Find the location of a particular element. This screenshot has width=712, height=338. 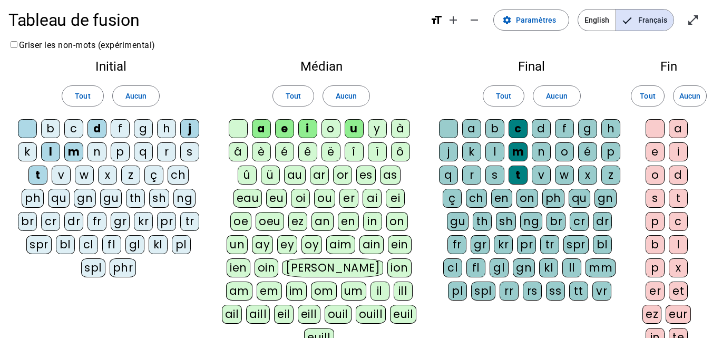

div: sh is located at coordinates (159, 198).